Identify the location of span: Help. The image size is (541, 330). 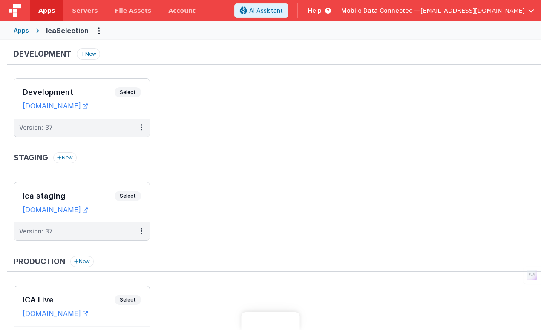
(315, 11).